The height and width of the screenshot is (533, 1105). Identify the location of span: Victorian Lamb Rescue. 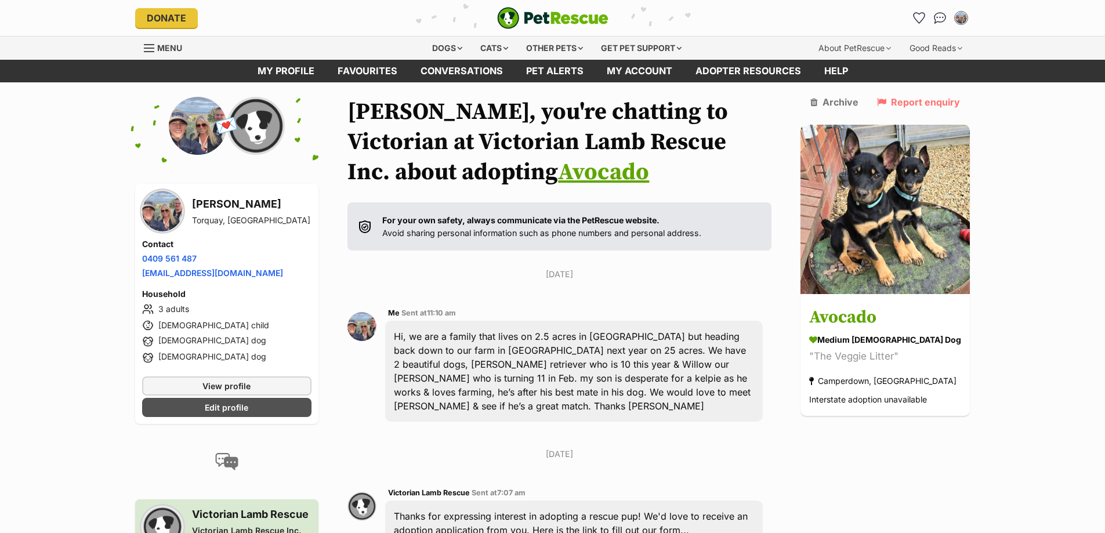
(429, 492).